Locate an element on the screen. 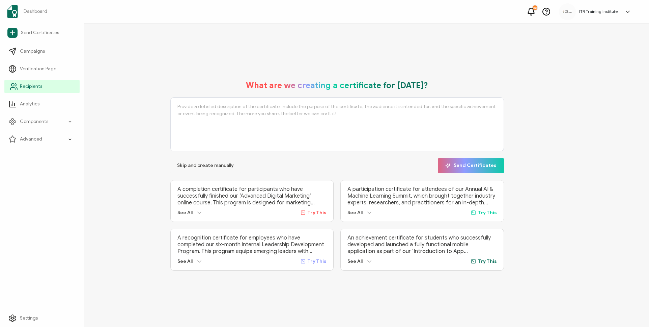 This screenshot has height=327, width=649. p: An achievement certificate for students who successfully developed and launched a fully functiona... is located at coordinates (422, 244).